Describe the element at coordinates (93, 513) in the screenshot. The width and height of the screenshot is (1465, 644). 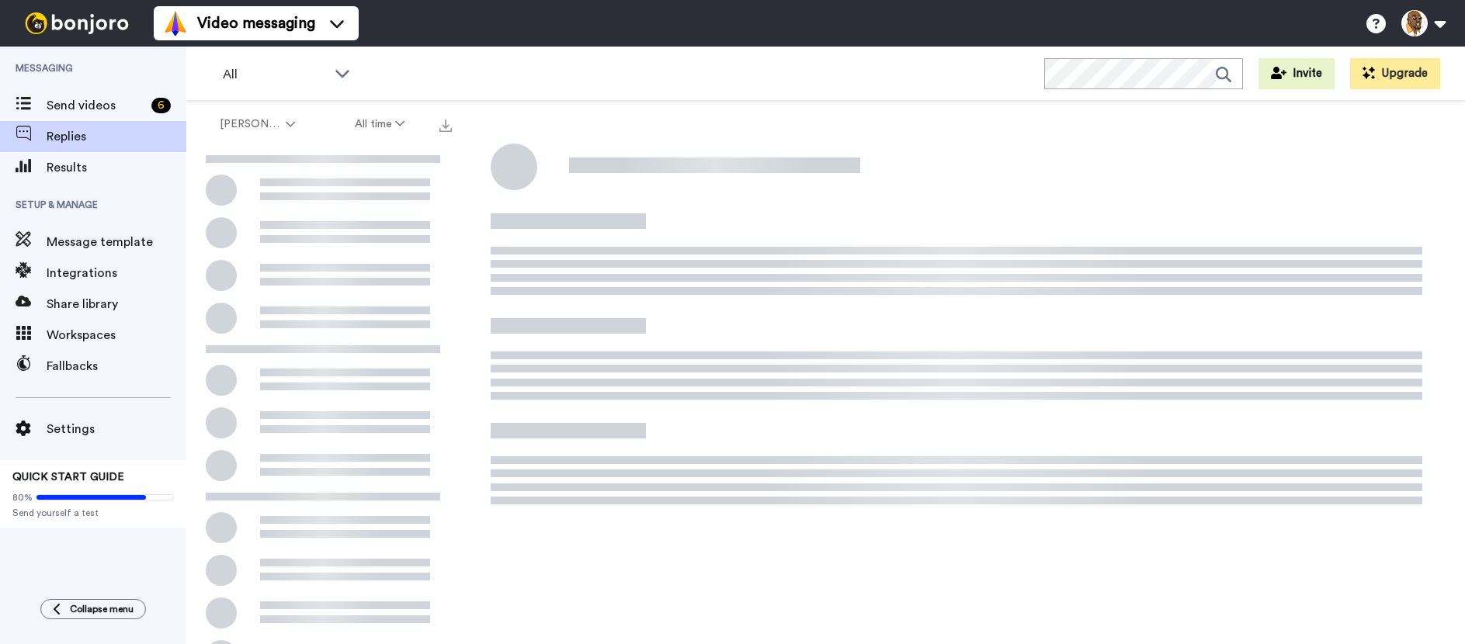
I see `span: Send yourself a test` at that location.